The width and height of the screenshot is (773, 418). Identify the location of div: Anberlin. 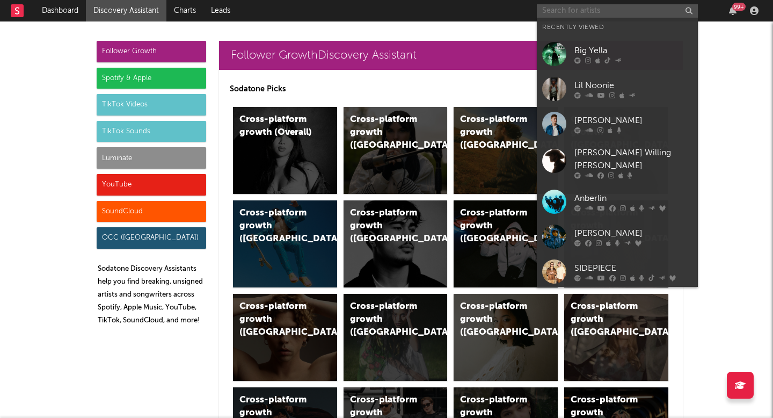
(633, 198).